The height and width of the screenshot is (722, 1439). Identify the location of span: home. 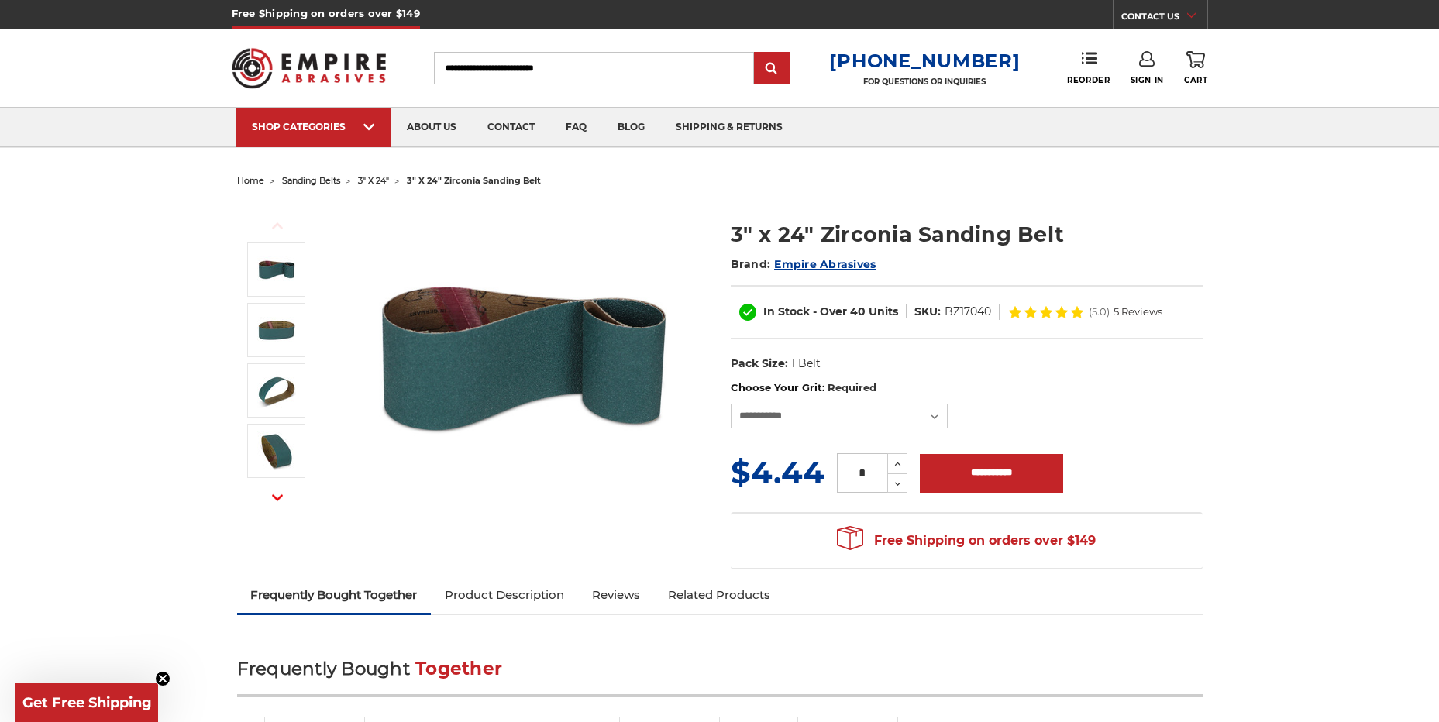
(250, 181).